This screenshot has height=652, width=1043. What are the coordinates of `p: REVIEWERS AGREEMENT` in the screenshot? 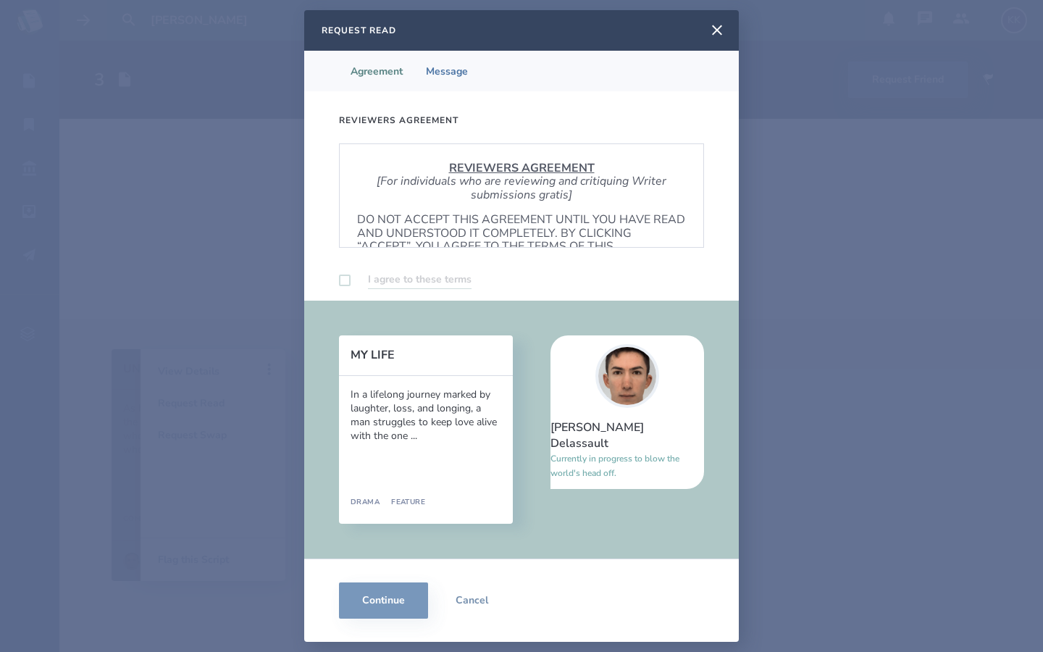 It's located at (521, 168).